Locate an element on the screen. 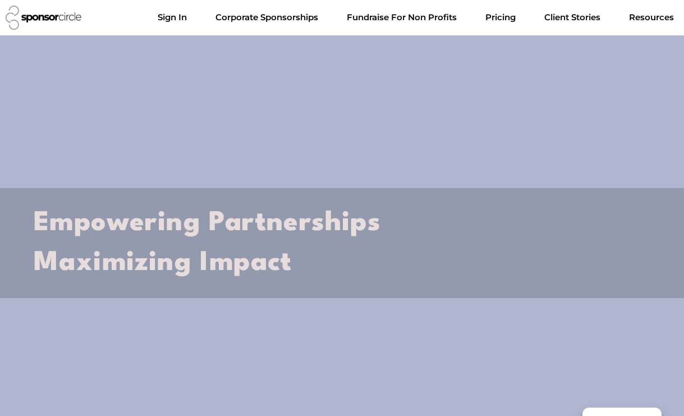 This screenshot has width=684, height=416. a: Client Stories is located at coordinates (572, 17).